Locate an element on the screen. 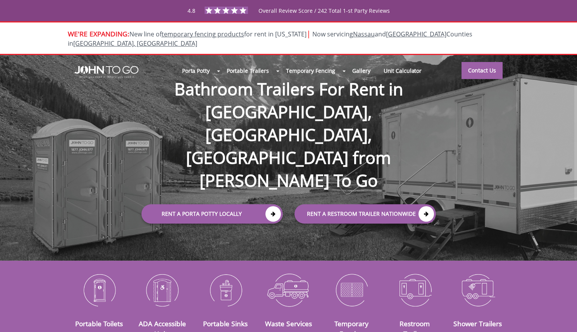 The image size is (577, 332). a: Gallery is located at coordinates (361, 71).